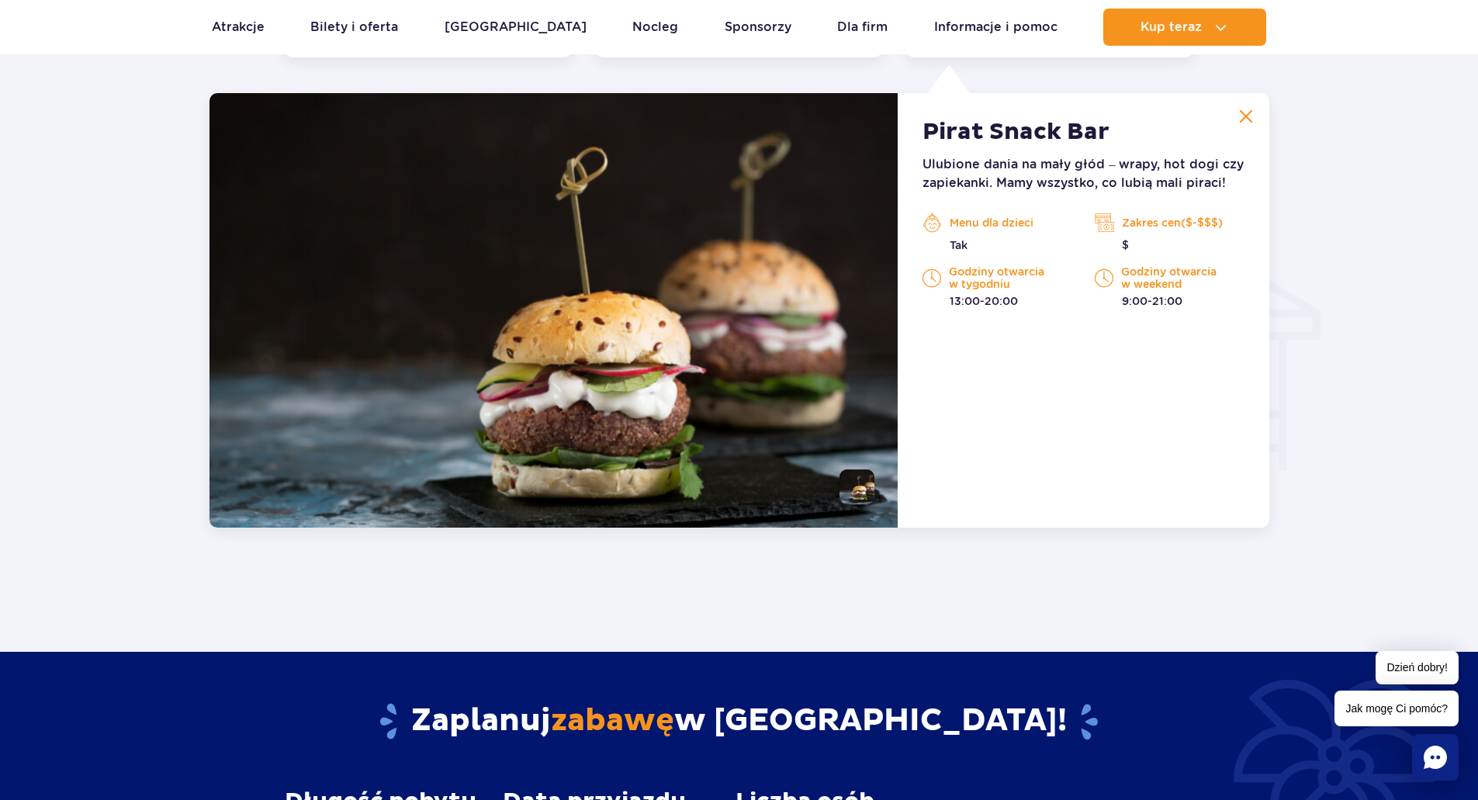  Describe the element at coordinates (655, 27) in the screenshot. I see `a: Nocleg` at that location.